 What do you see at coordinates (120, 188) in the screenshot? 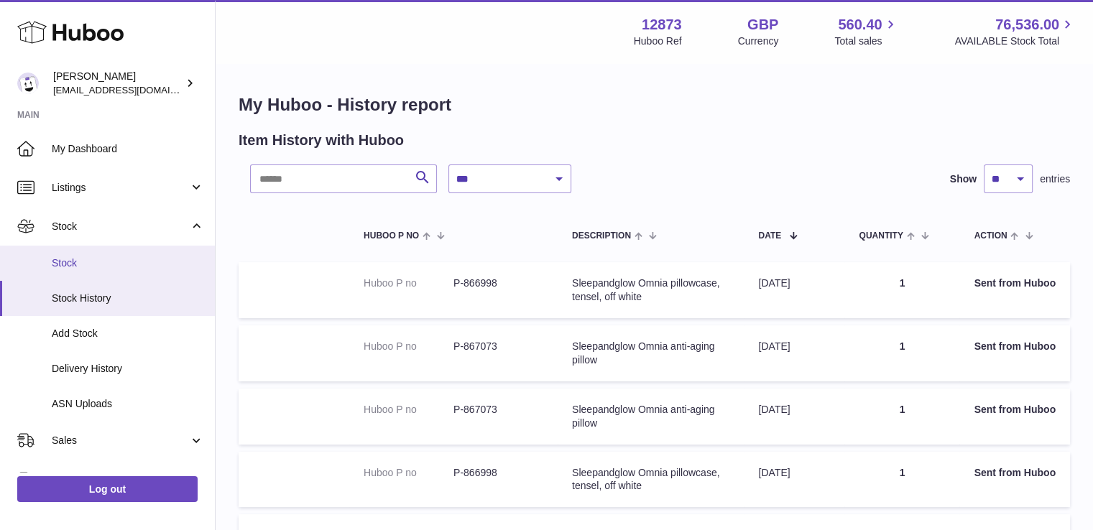
I see `span: Listings` at bounding box center [120, 188].